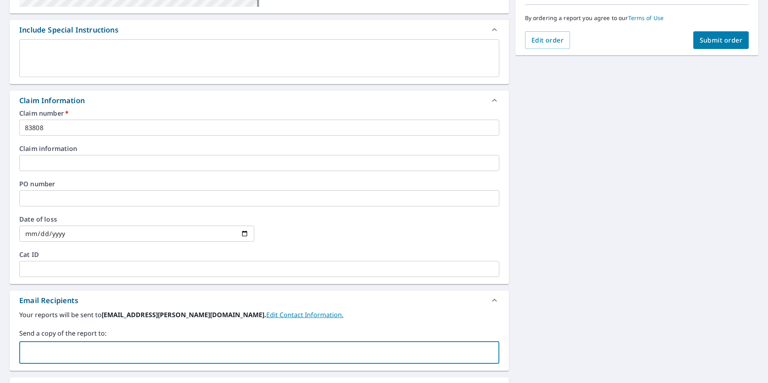 The image size is (768, 383). What do you see at coordinates (136, 219) in the screenshot?
I see `label: Date of loss` at bounding box center [136, 219].